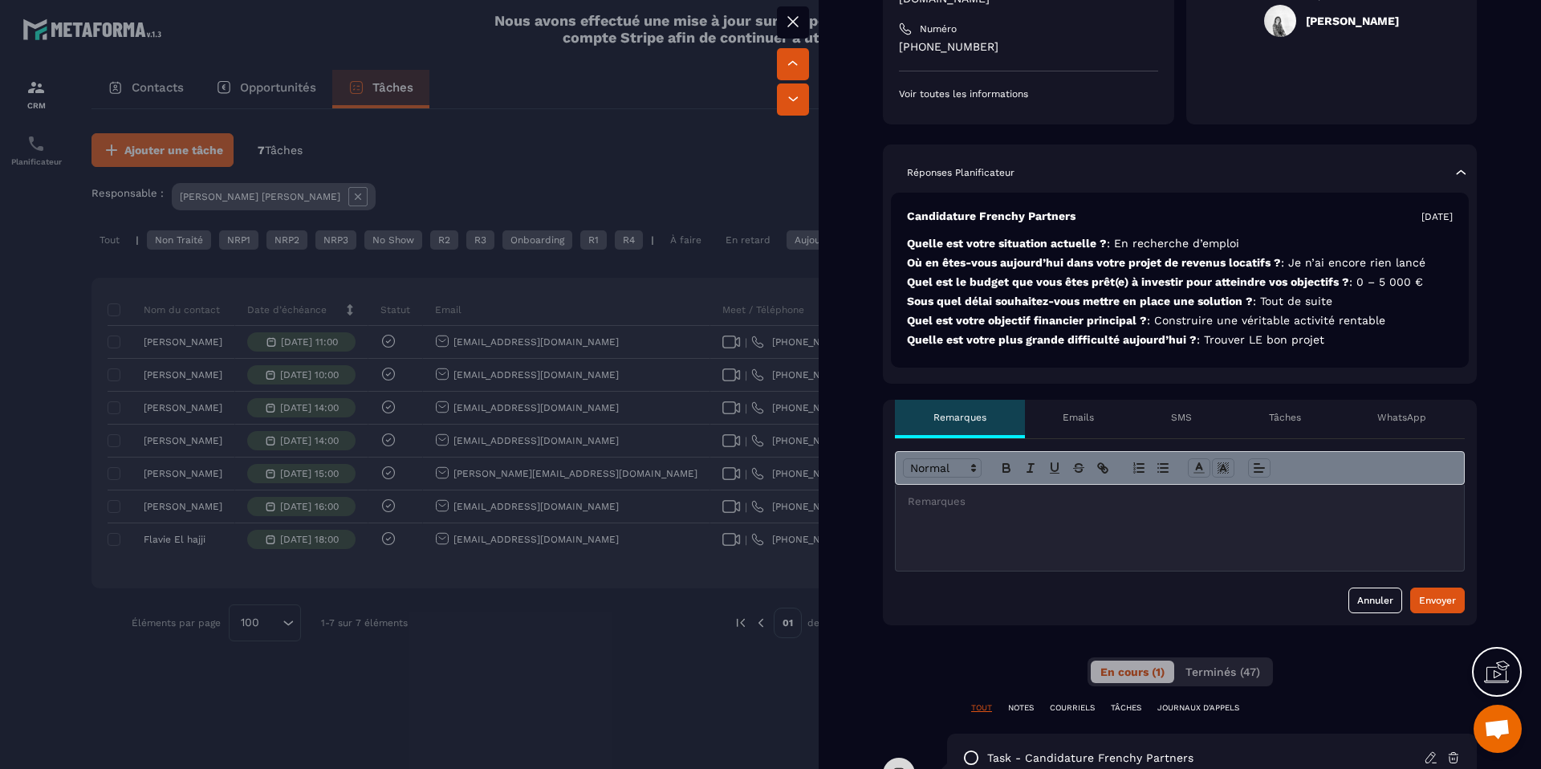 The height and width of the screenshot is (769, 1541). Describe the element at coordinates (991, 216) in the screenshot. I see `p: Candidature Frenchy Partners` at that location.